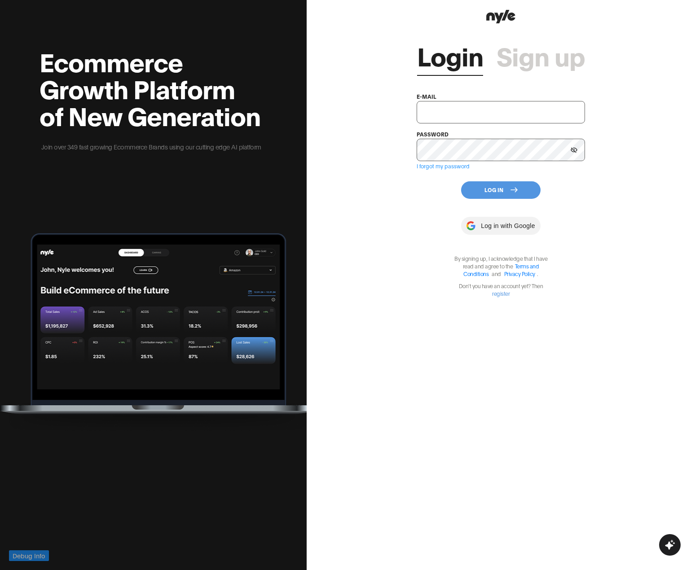  What do you see at coordinates (520, 274) in the screenshot?
I see `a: Privacy Policy` at bounding box center [520, 274].